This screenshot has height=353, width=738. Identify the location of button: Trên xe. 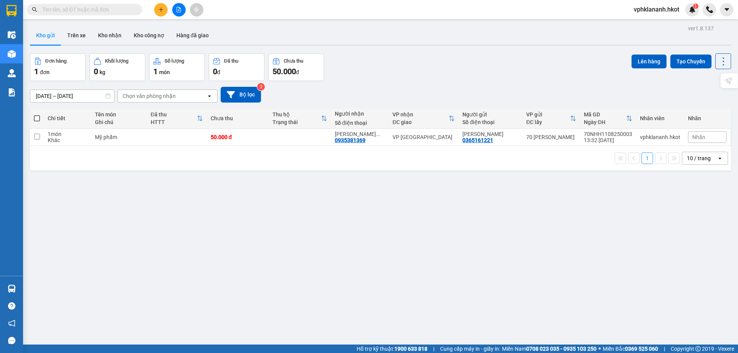
(76, 35).